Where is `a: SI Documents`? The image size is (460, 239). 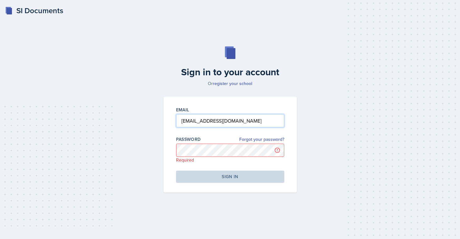 a: SI Documents is located at coordinates (34, 11).